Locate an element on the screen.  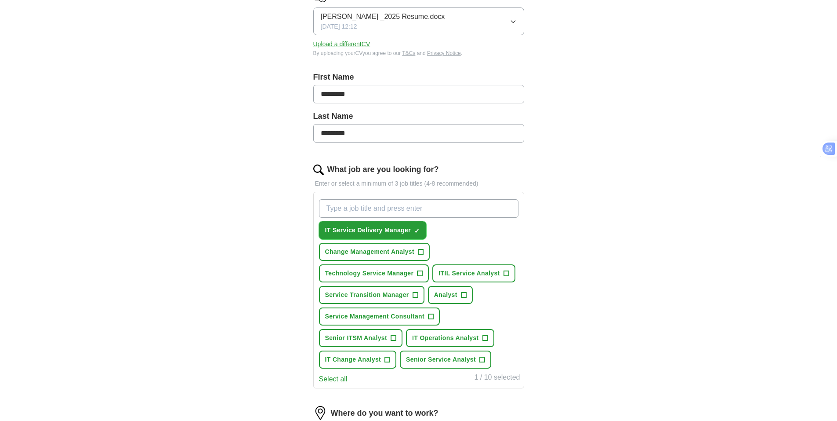
button: IT Change Analyst is located at coordinates (358, 359).